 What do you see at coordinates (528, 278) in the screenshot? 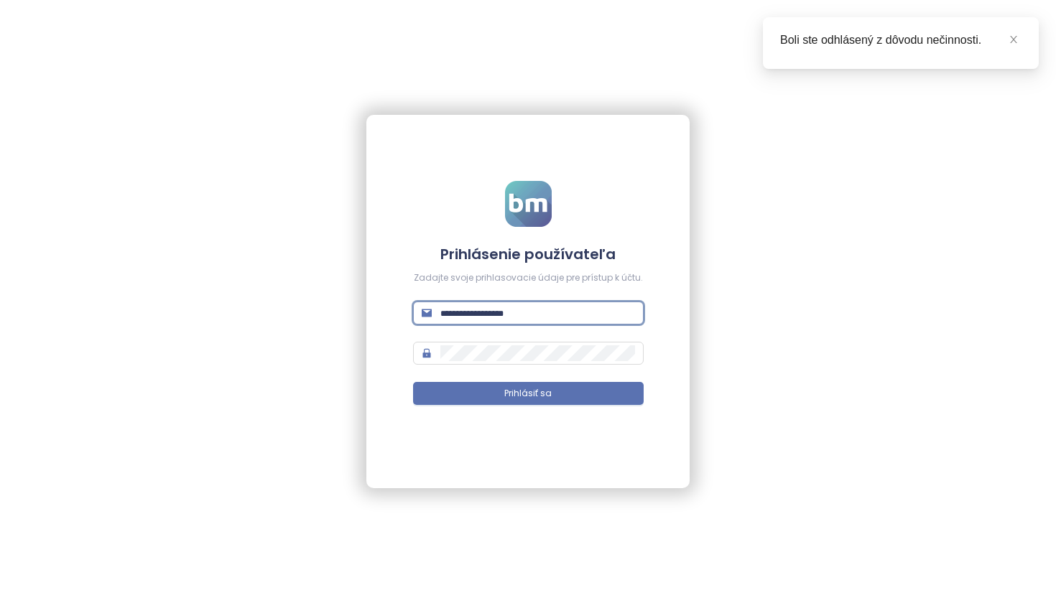
I see `div: Zadajte svoje prihlasovacie údaje pre prístup k účtu.` at bounding box center [528, 278].